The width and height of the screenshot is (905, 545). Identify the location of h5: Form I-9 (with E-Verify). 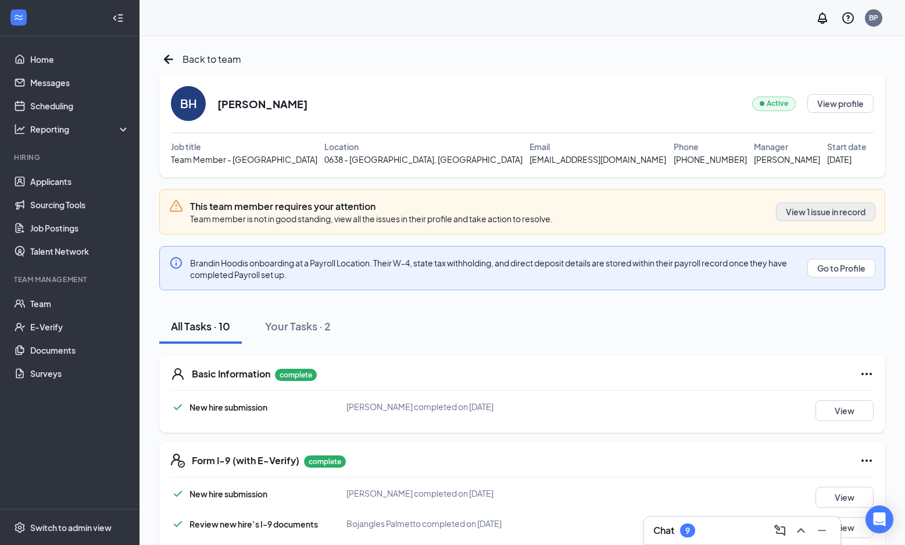
(245, 460).